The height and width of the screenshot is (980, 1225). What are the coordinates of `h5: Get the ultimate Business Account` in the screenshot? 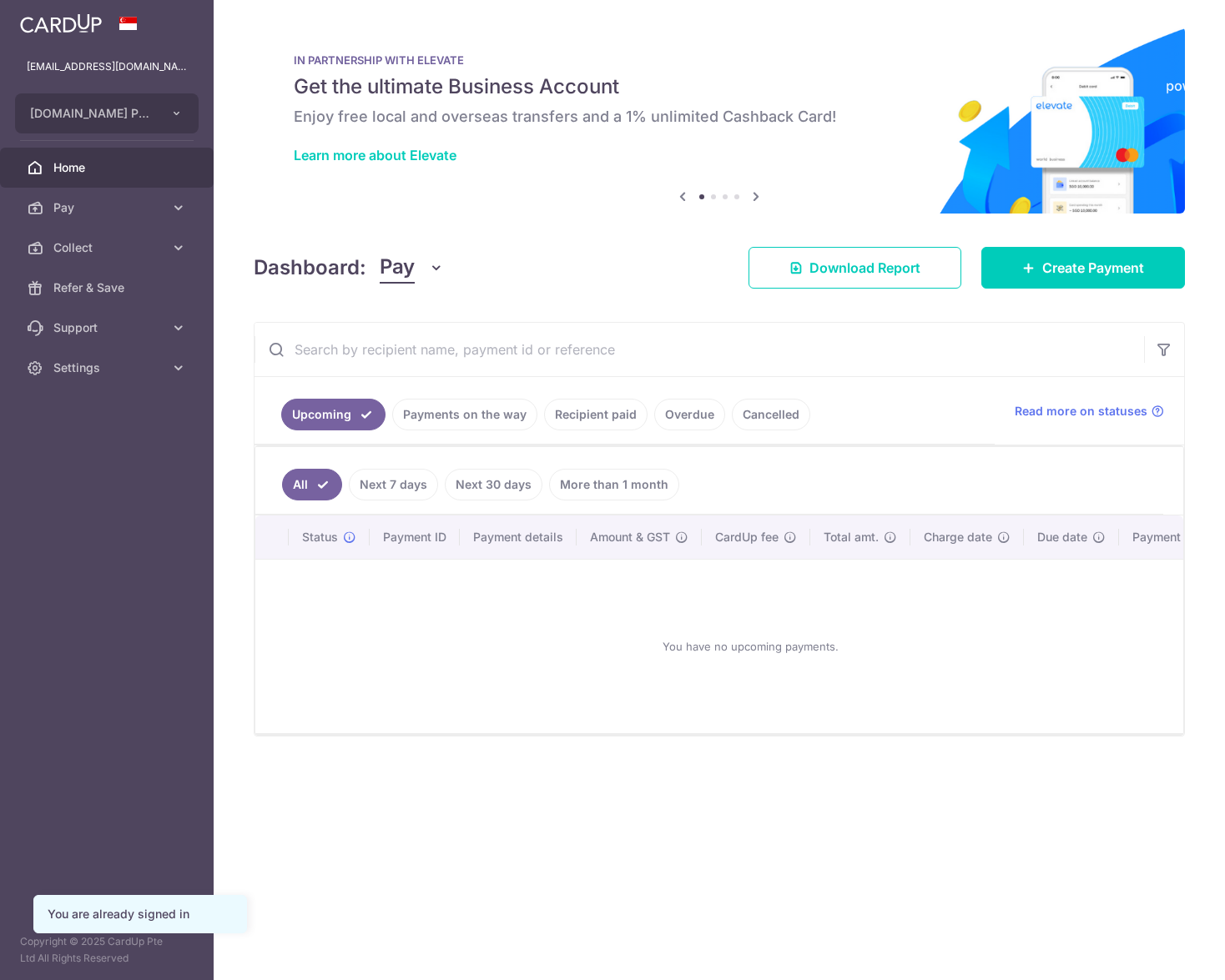 It's located at (719, 87).